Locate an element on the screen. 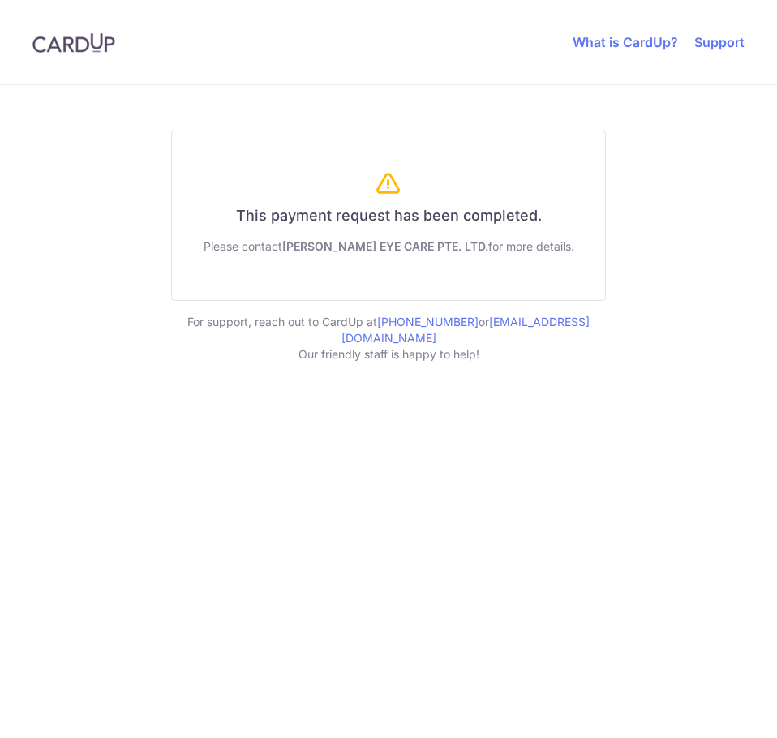  div: Please contact for more details. is located at coordinates (388, 247).